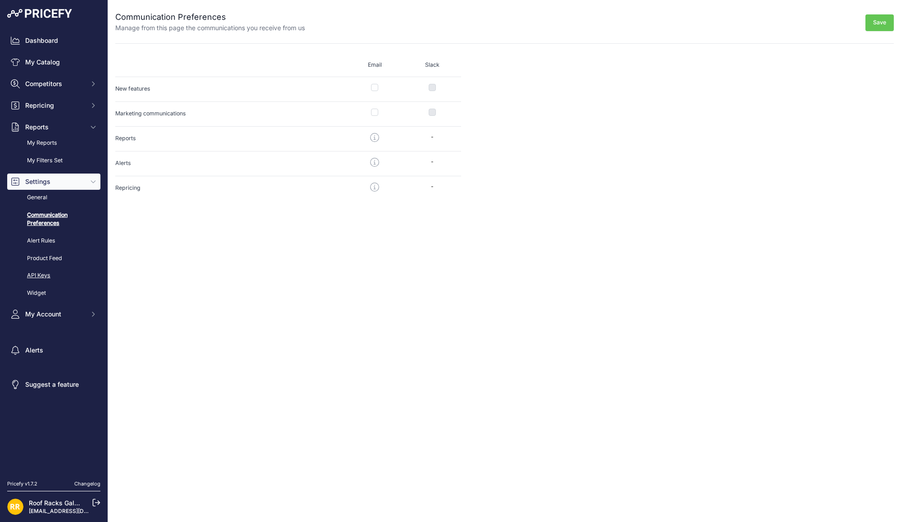 This screenshot has height=522, width=901. I want to click on span: Settings, so click(55, 182).